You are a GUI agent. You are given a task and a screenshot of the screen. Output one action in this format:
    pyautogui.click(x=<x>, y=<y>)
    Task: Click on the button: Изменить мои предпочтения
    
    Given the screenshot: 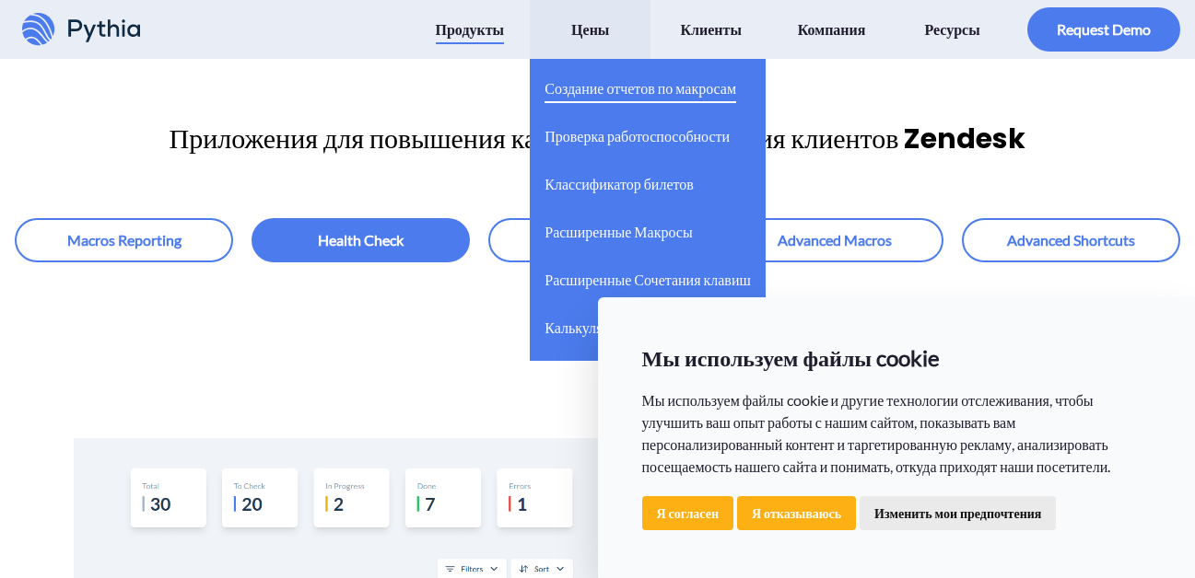 What is the action you would take?
    pyautogui.click(x=957, y=513)
    